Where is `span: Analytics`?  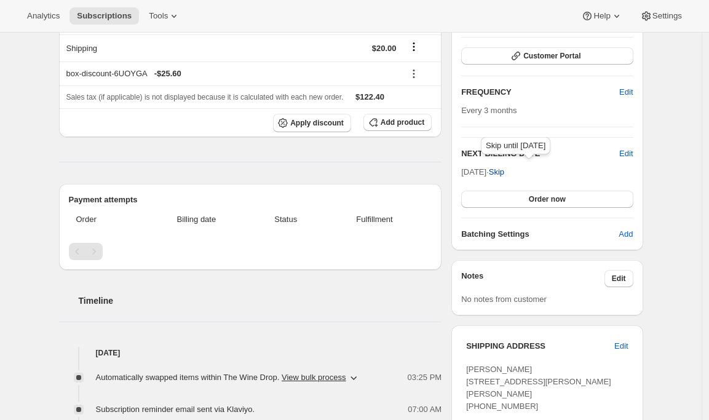 span: Analytics is located at coordinates (43, 16).